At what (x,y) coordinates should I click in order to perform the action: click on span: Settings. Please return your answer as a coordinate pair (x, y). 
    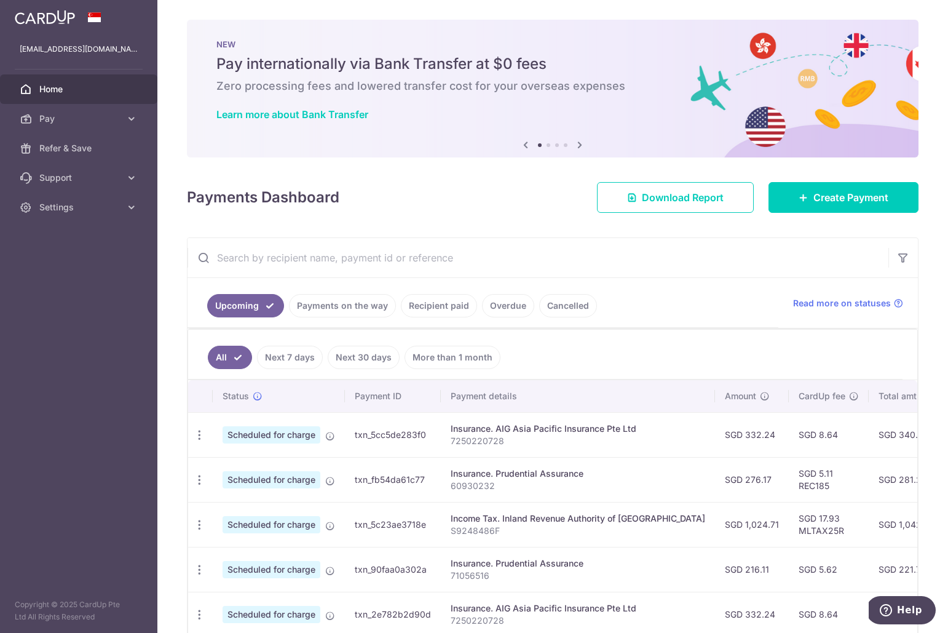
    Looking at the image, I should click on (80, 207).